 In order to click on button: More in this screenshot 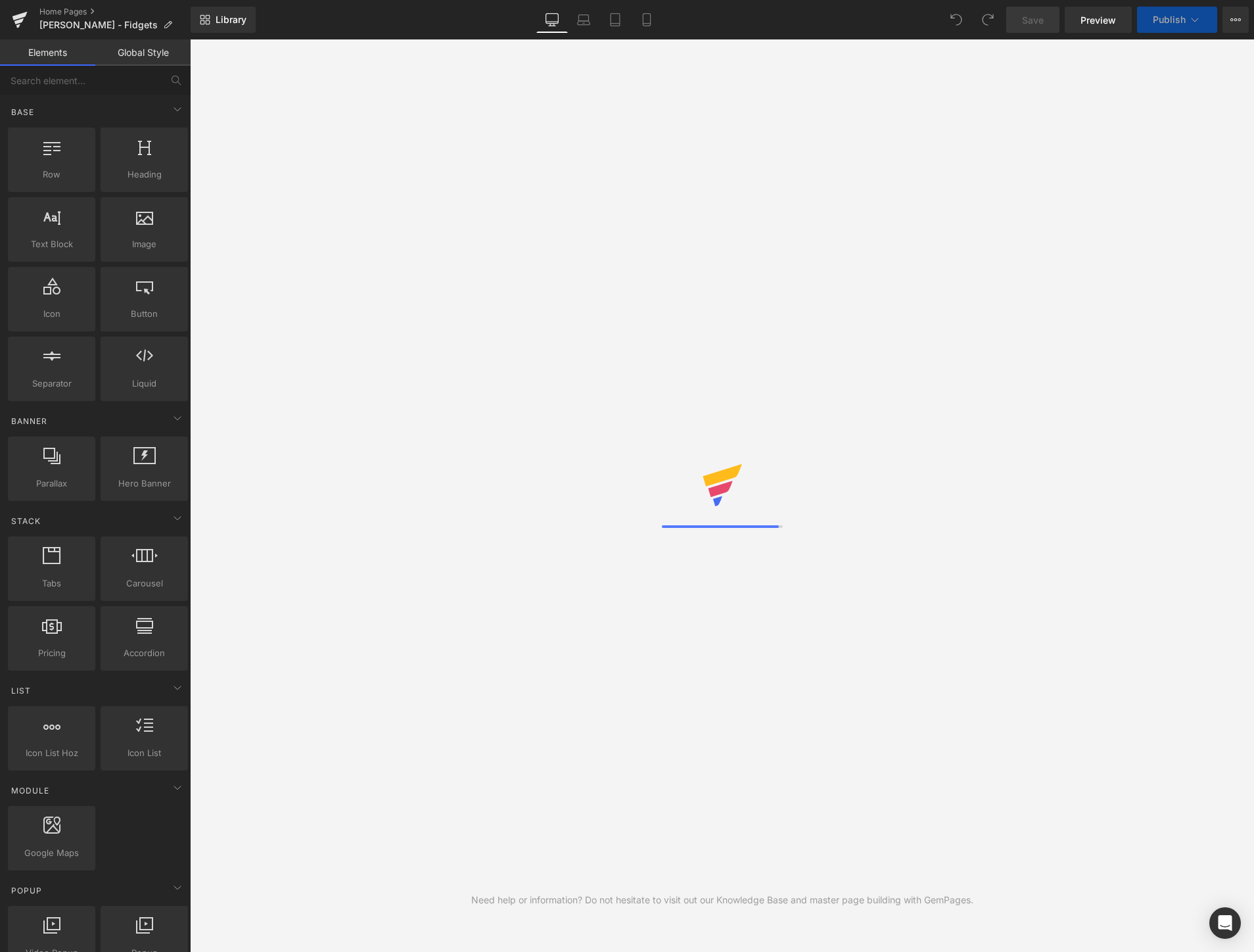, I will do `click(1236, 20)`.